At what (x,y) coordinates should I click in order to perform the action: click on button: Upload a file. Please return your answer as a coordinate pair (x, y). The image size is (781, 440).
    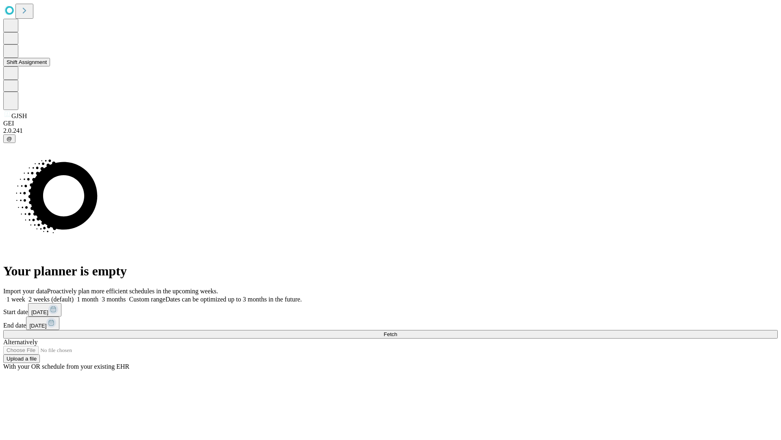
    Looking at the image, I should click on (22, 358).